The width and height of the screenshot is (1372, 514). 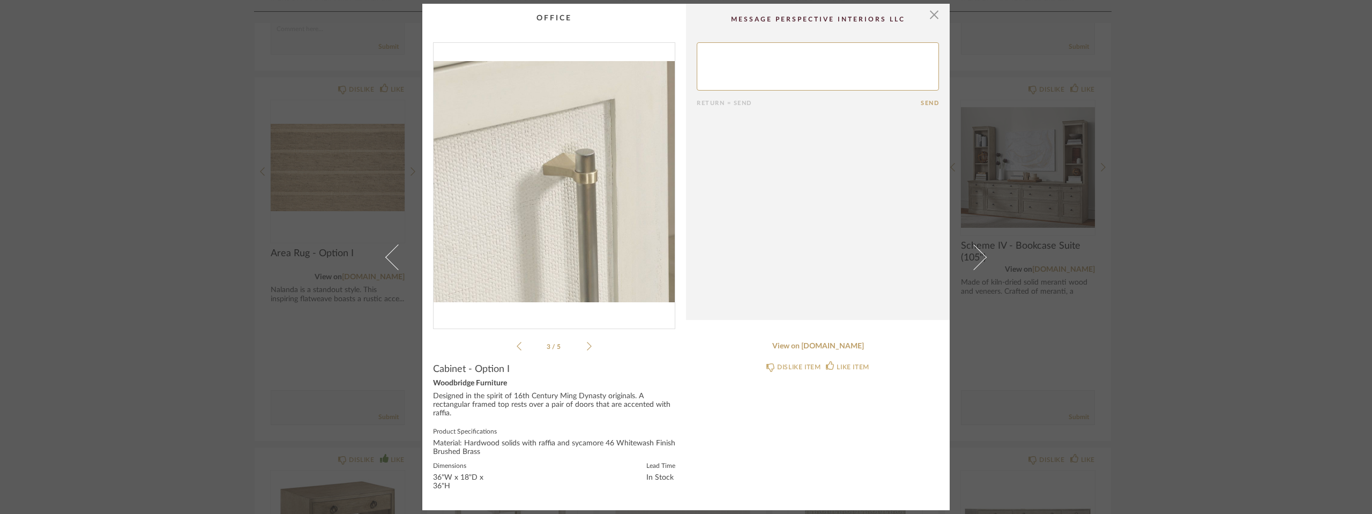 I want to click on label: Product Specifications, so click(x=554, y=431).